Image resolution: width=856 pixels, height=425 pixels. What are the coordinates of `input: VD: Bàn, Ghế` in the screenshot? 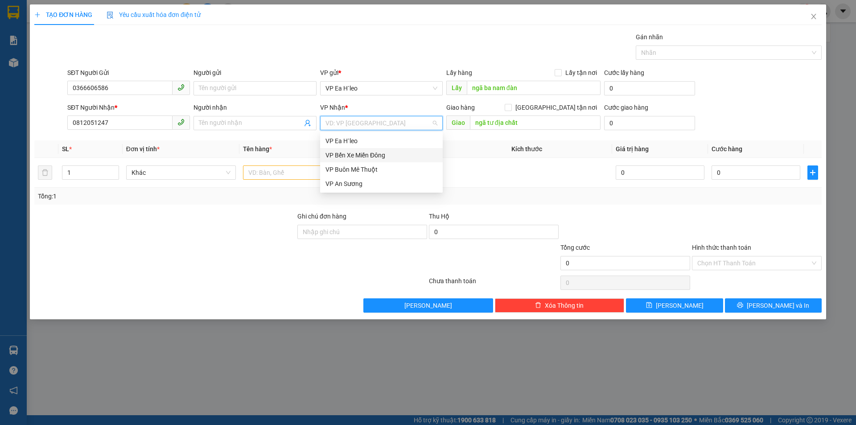 It's located at (298, 173).